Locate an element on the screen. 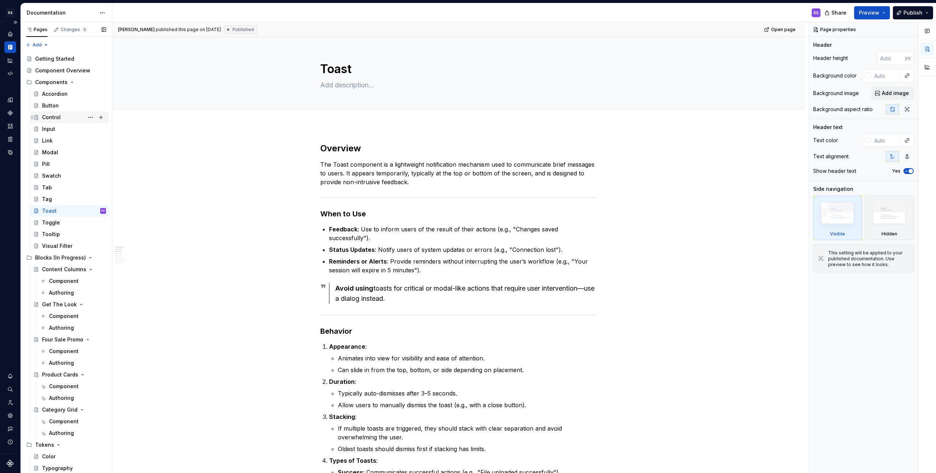 The width and height of the screenshot is (936, 473). div: Invite team is located at coordinates (10, 403).